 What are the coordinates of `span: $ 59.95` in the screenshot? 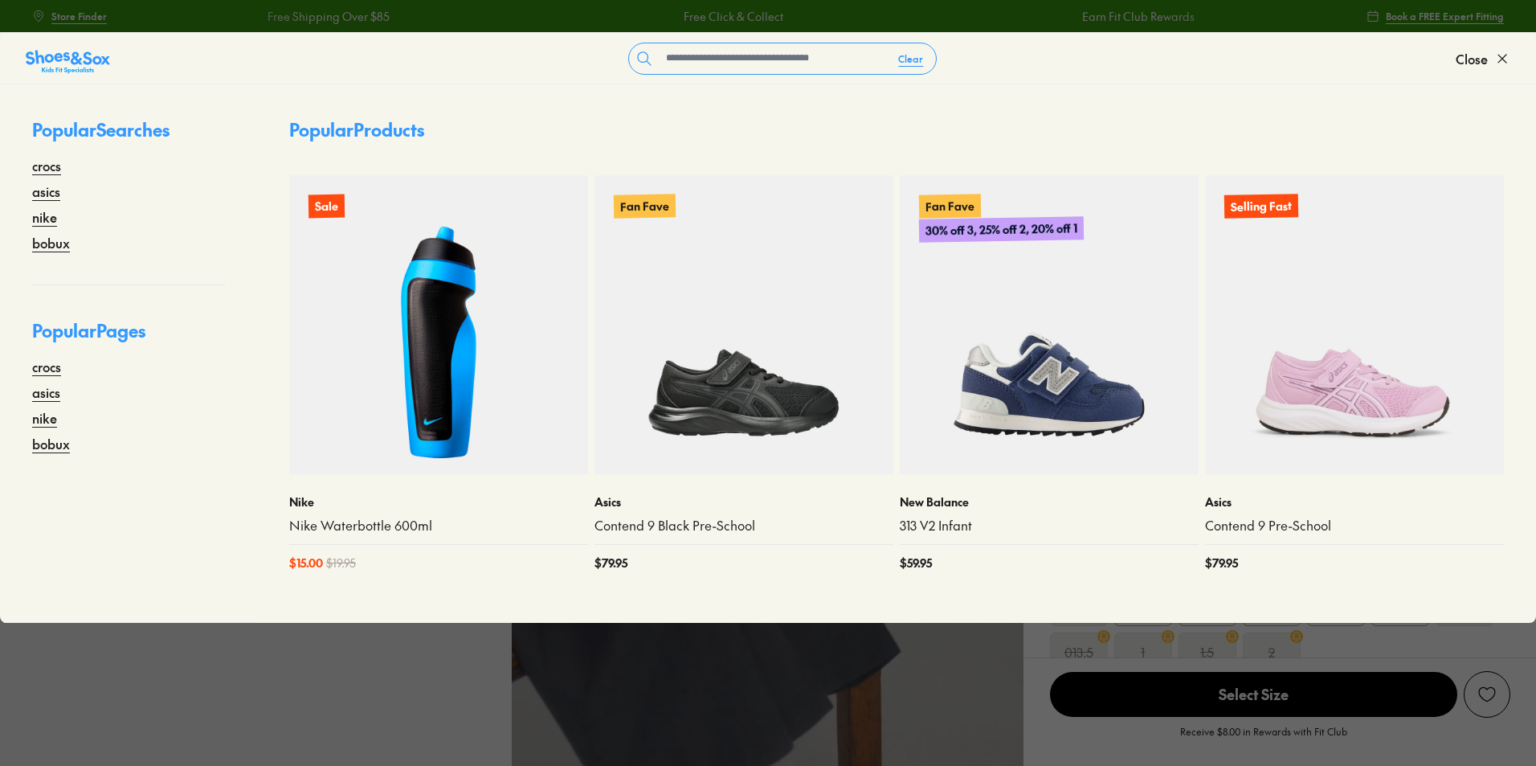 It's located at (916, 562).